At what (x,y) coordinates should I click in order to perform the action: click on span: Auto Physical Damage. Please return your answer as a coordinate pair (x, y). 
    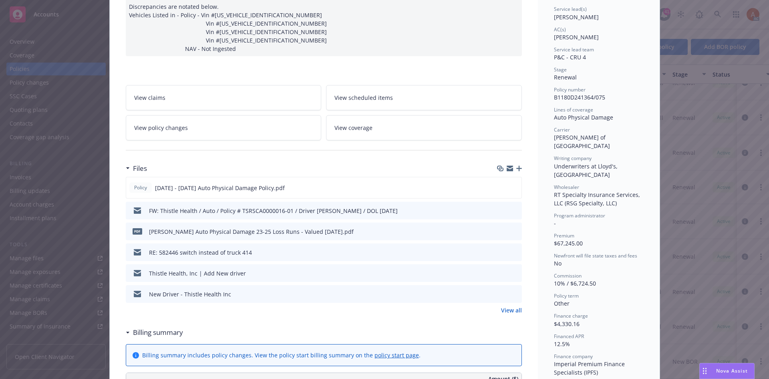
    Looking at the image, I should click on (584, 117).